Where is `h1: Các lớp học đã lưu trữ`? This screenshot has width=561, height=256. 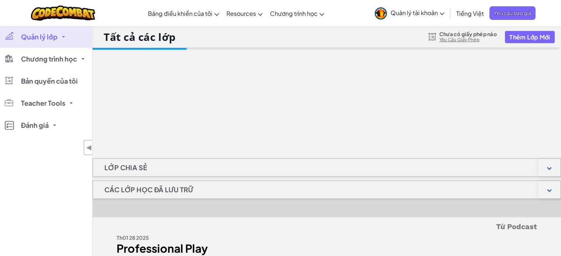
h1: Các lớp học đã lưu trữ is located at coordinates (149, 190).